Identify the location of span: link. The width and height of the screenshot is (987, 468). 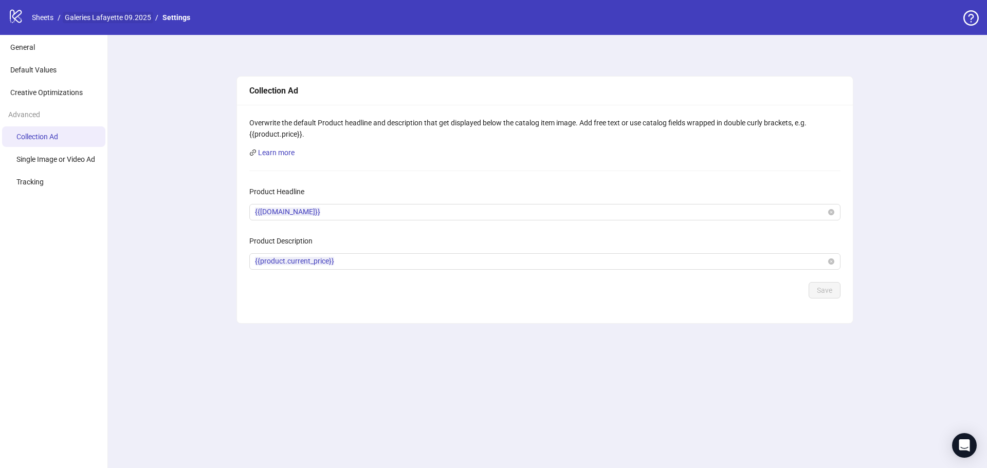
(253, 153).